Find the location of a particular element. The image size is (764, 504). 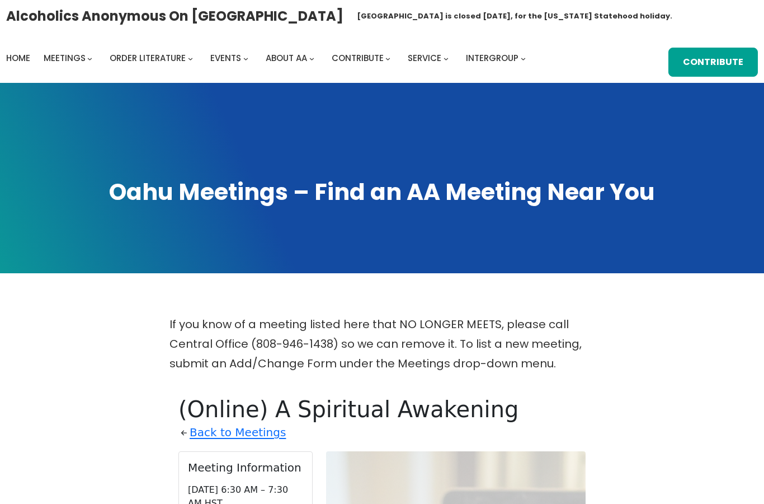

span: Intergroup is located at coordinates (492, 58).